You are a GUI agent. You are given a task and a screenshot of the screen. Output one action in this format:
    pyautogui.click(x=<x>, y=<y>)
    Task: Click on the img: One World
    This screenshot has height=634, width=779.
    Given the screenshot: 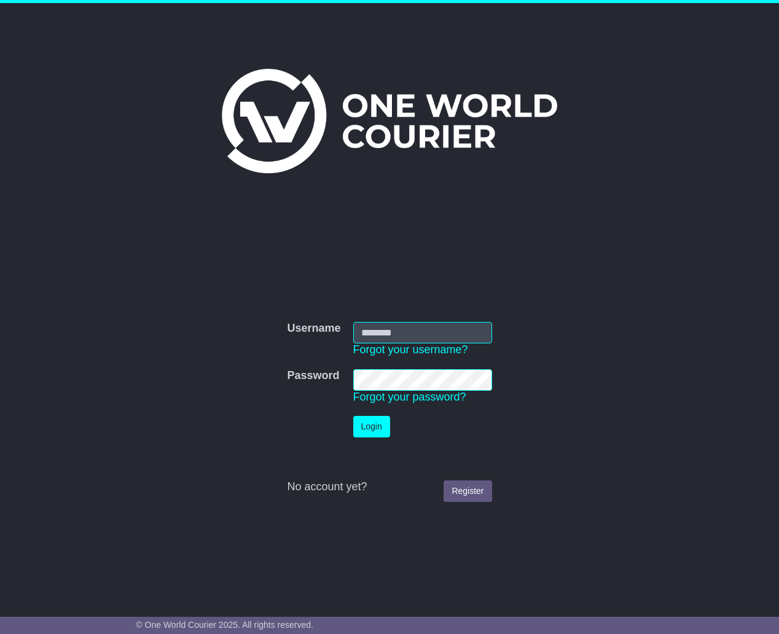 What is the action you would take?
    pyautogui.click(x=390, y=121)
    